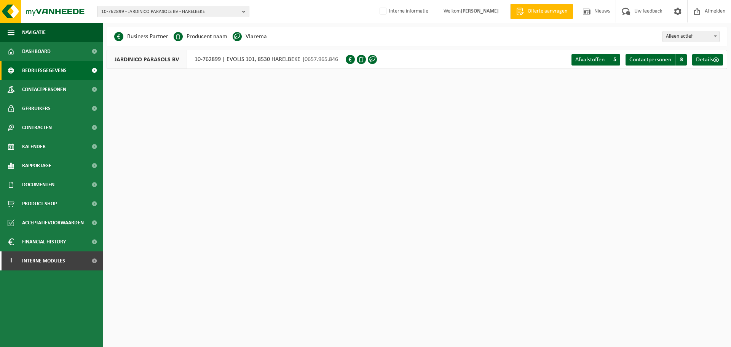  What do you see at coordinates (707, 60) in the screenshot?
I see `a: Details` at bounding box center [707, 60].